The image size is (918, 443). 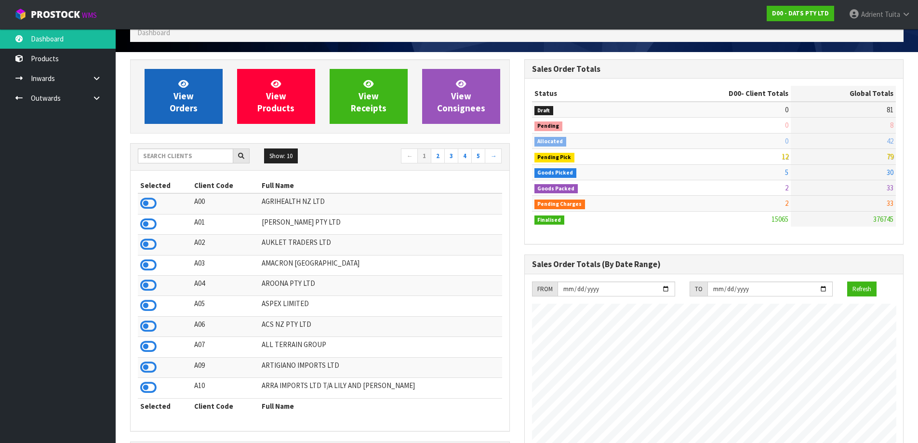 I want to click on img: cube-alt.png, so click(x=20, y=14).